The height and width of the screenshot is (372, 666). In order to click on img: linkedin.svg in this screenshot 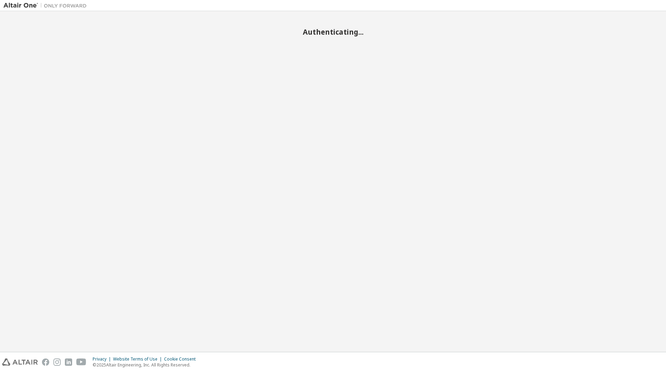, I will do `click(68, 362)`.